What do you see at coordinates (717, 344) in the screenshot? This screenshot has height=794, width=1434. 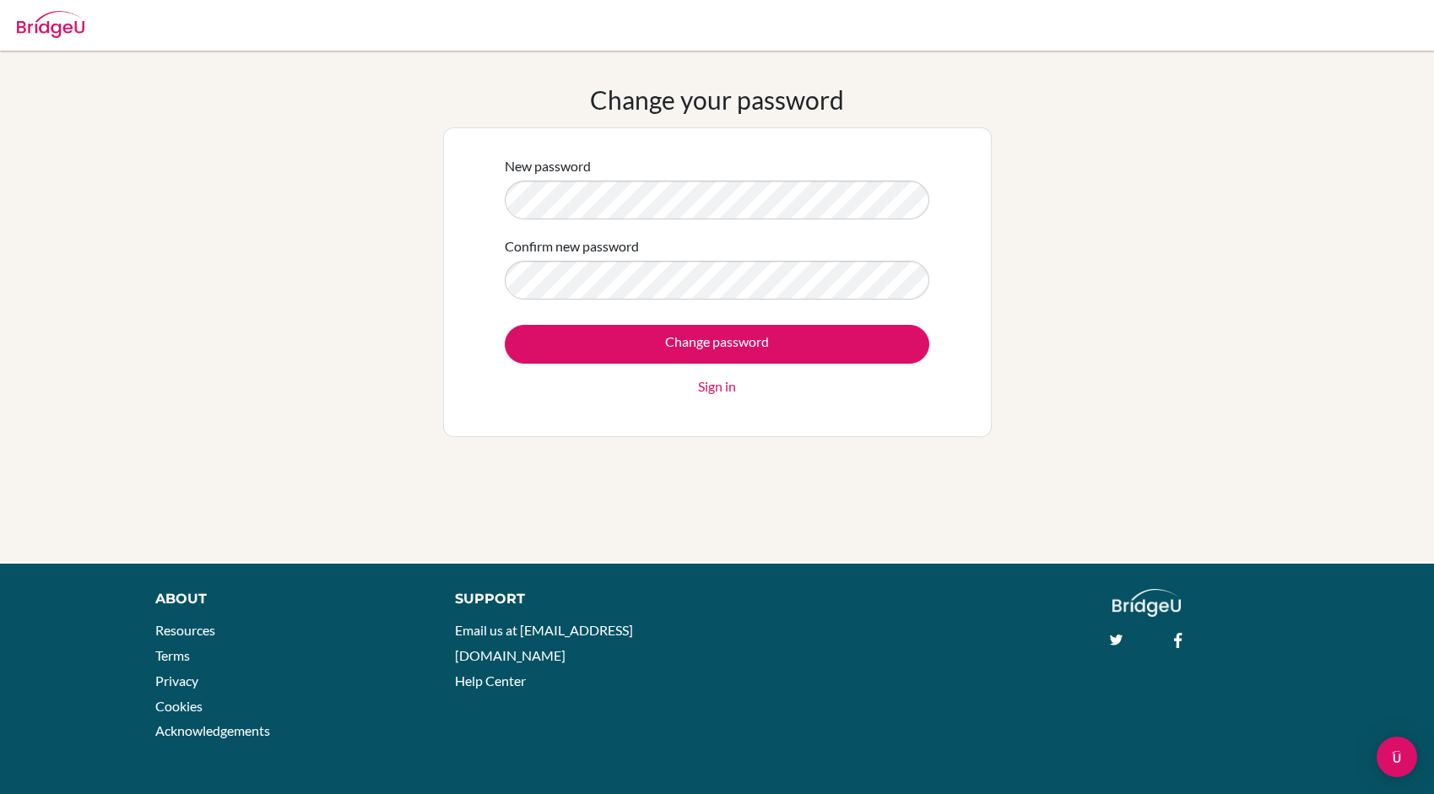 I see `input: Change password` at bounding box center [717, 344].